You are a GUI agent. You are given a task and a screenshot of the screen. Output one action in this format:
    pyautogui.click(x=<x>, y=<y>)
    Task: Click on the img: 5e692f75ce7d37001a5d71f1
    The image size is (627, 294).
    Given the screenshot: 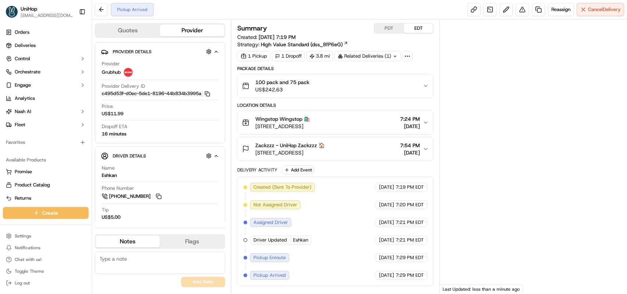 What is the action you would take?
    pyautogui.click(x=128, y=72)
    